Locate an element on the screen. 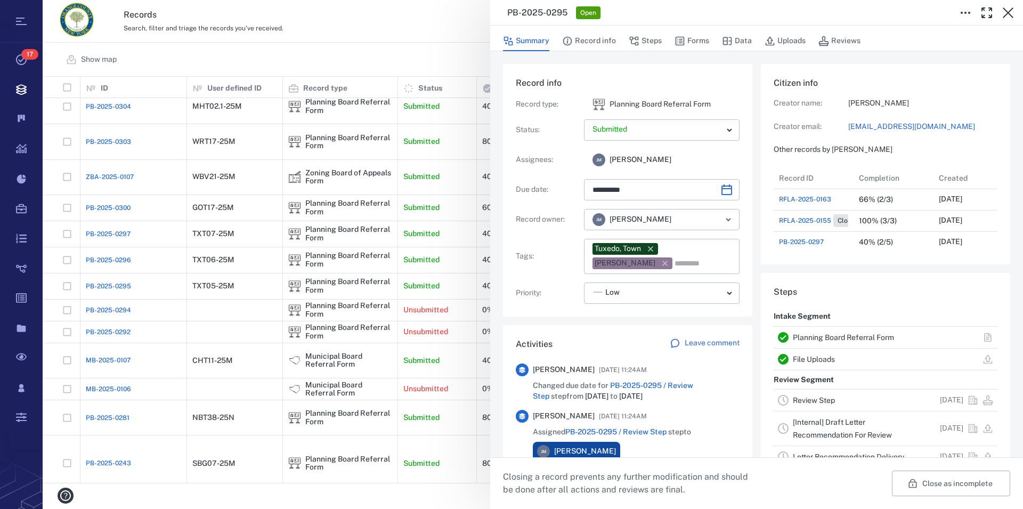 Image resolution: width=1023 pixels, height=509 pixels. button: Uploads is located at coordinates (785, 41).